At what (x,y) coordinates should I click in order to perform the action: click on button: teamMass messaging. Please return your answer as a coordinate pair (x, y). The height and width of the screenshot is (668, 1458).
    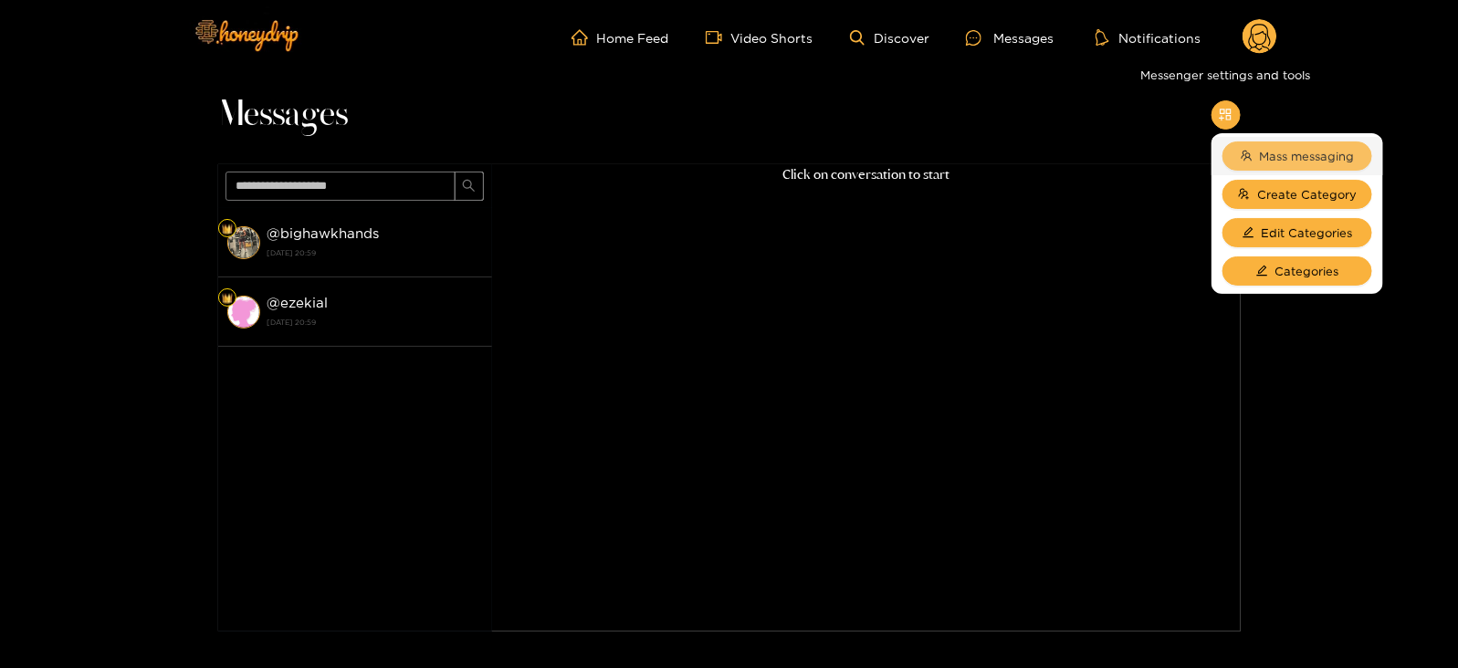
    Looking at the image, I should click on (1298, 156).